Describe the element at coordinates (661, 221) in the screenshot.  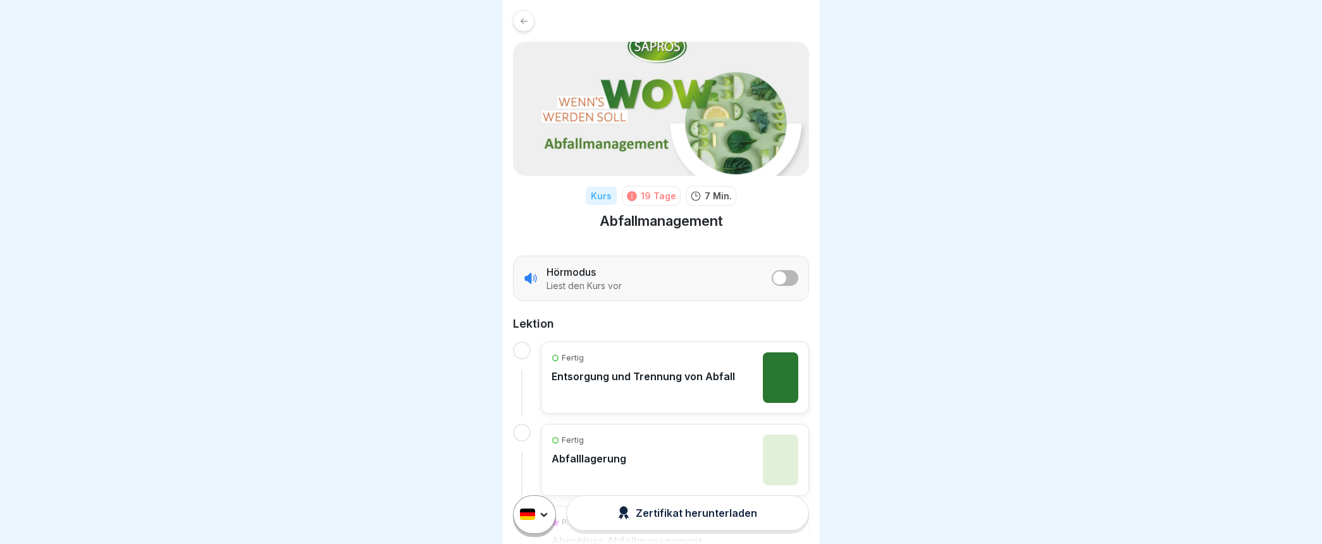
I see `h1: Abfallmanagement` at that location.